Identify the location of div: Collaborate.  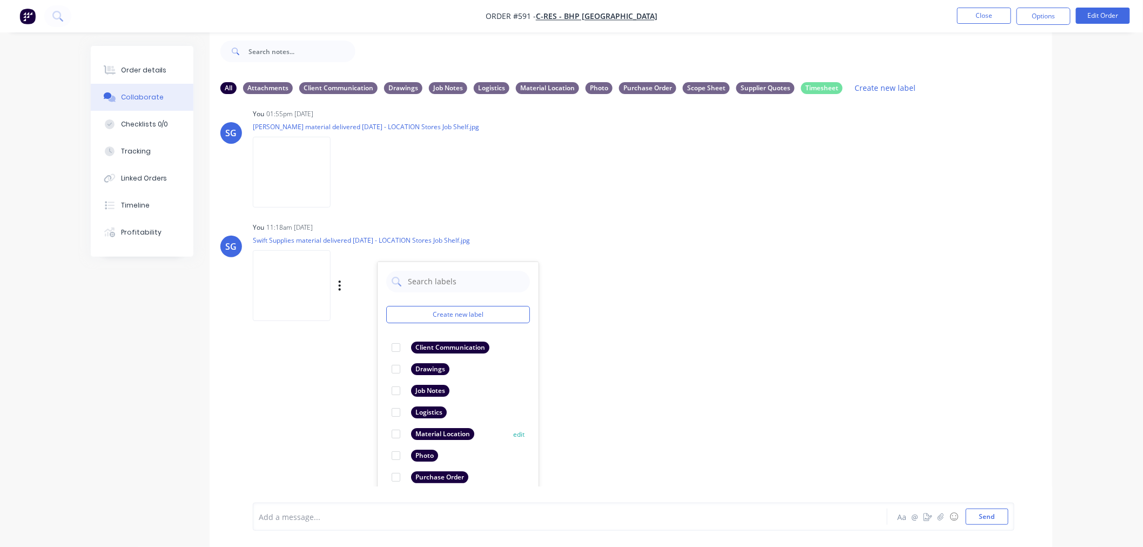
(142, 97).